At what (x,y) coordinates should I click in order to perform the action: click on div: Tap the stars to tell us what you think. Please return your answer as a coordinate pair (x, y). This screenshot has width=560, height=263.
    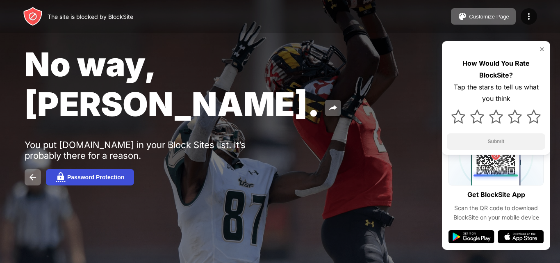
    Looking at the image, I should click on (496, 93).